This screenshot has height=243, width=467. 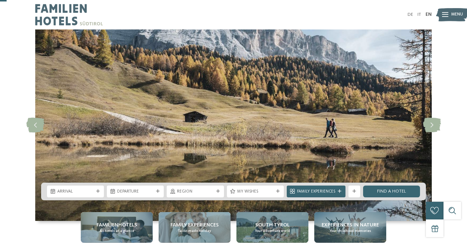 What do you see at coordinates (195, 191) in the screenshot?
I see `span: Region` at bounding box center [195, 191].